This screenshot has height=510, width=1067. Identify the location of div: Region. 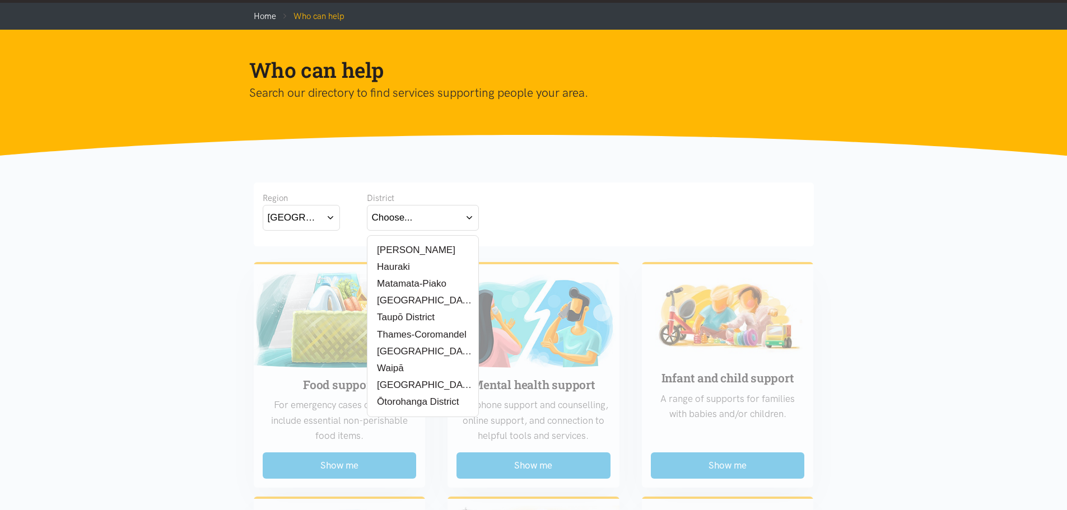
(301, 198).